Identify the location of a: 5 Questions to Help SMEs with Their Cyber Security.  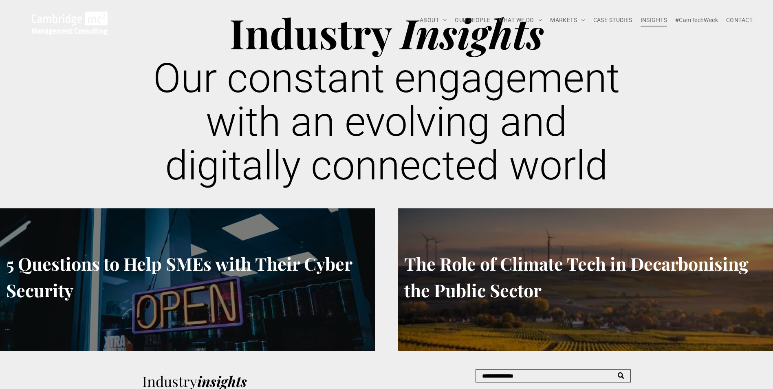
(187, 276).